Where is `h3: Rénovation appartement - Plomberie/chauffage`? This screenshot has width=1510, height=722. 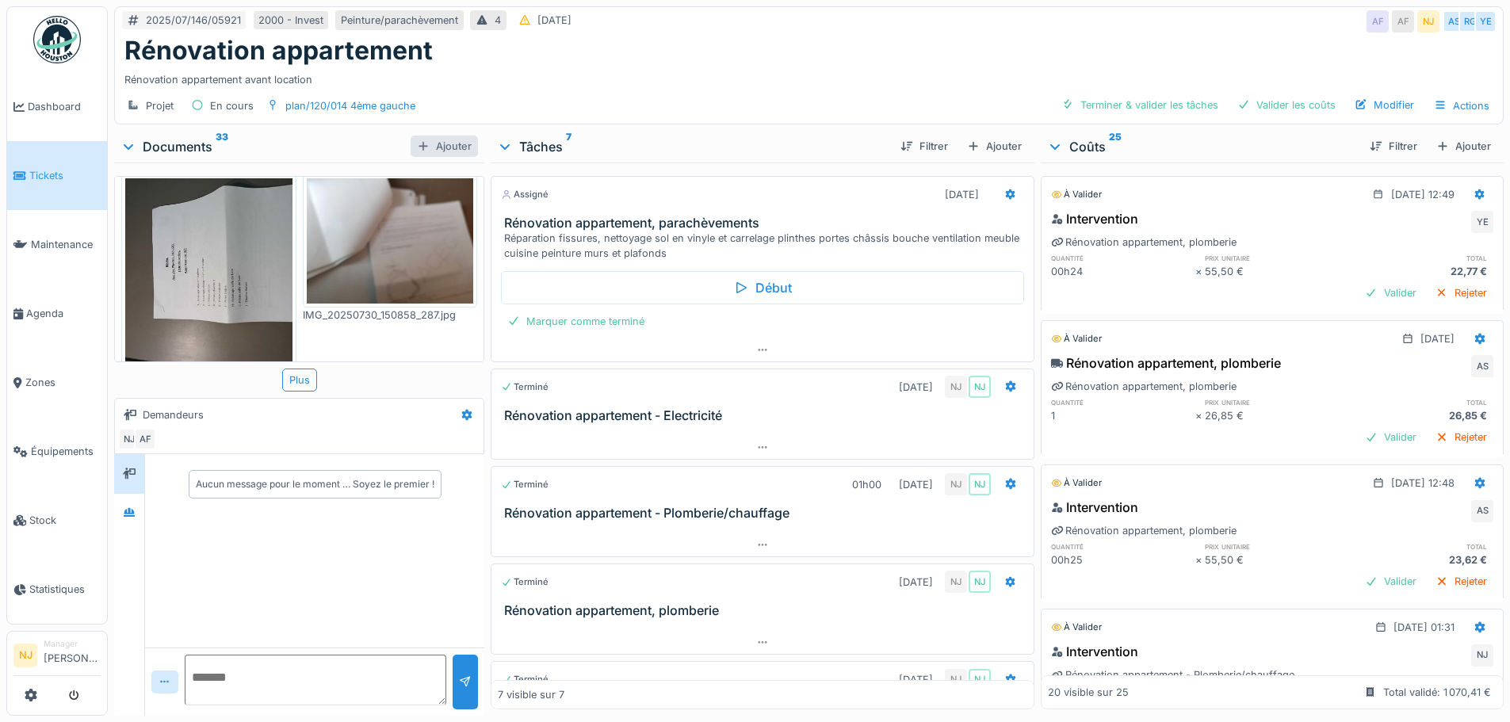 h3: Rénovation appartement - Plomberie/chauffage is located at coordinates (765, 513).